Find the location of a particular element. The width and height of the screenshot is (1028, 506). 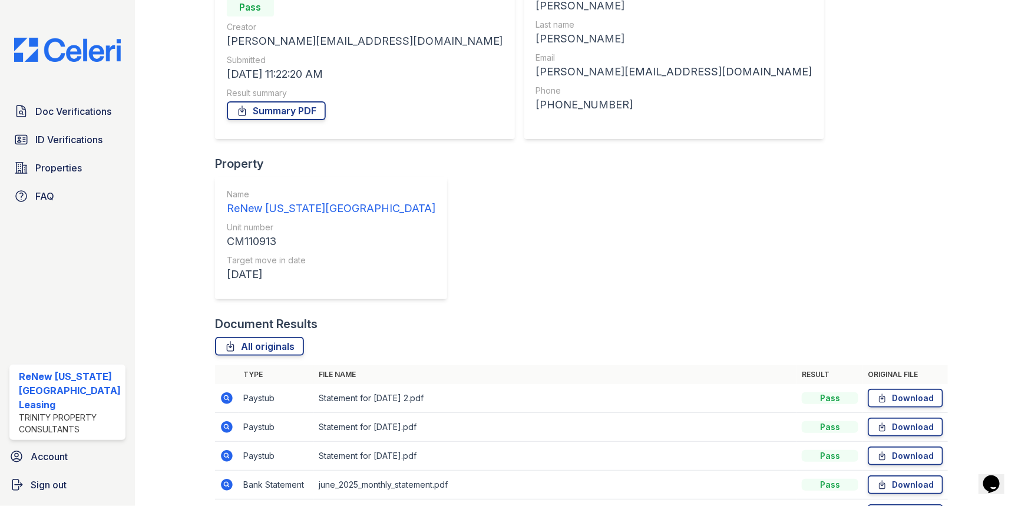

div: Creator is located at coordinates (364, 27).